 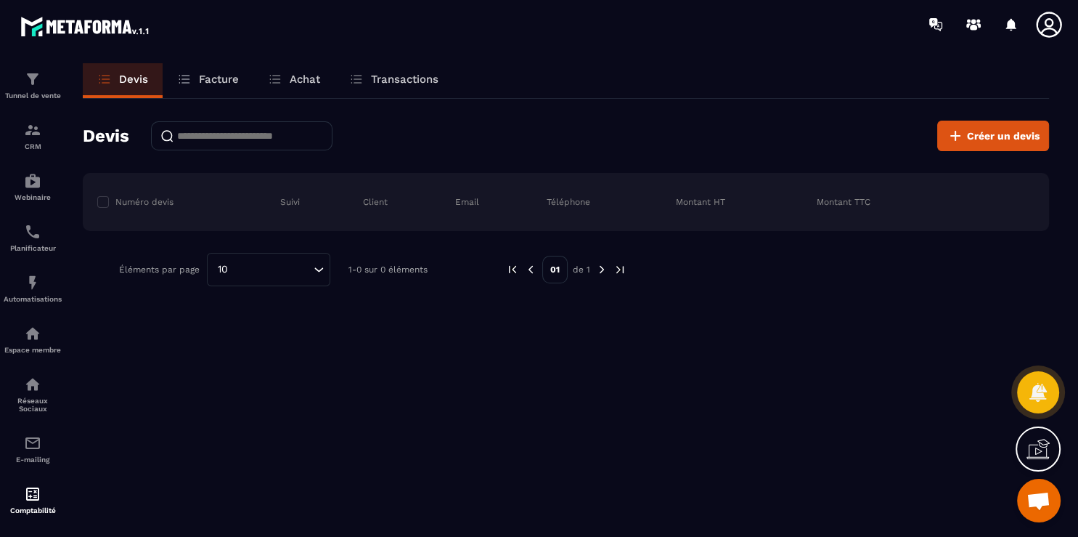 What do you see at coordinates (290, 202) in the screenshot?
I see `p: Suivi` at bounding box center [290, 202].